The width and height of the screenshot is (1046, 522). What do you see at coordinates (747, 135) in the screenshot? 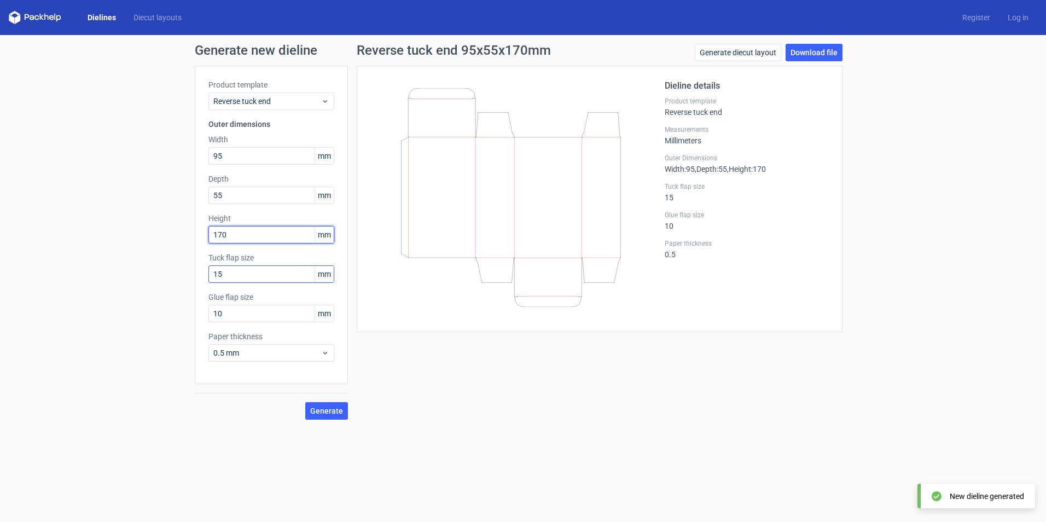
I see `div: Millimeters` at bounding box center [747, 135].